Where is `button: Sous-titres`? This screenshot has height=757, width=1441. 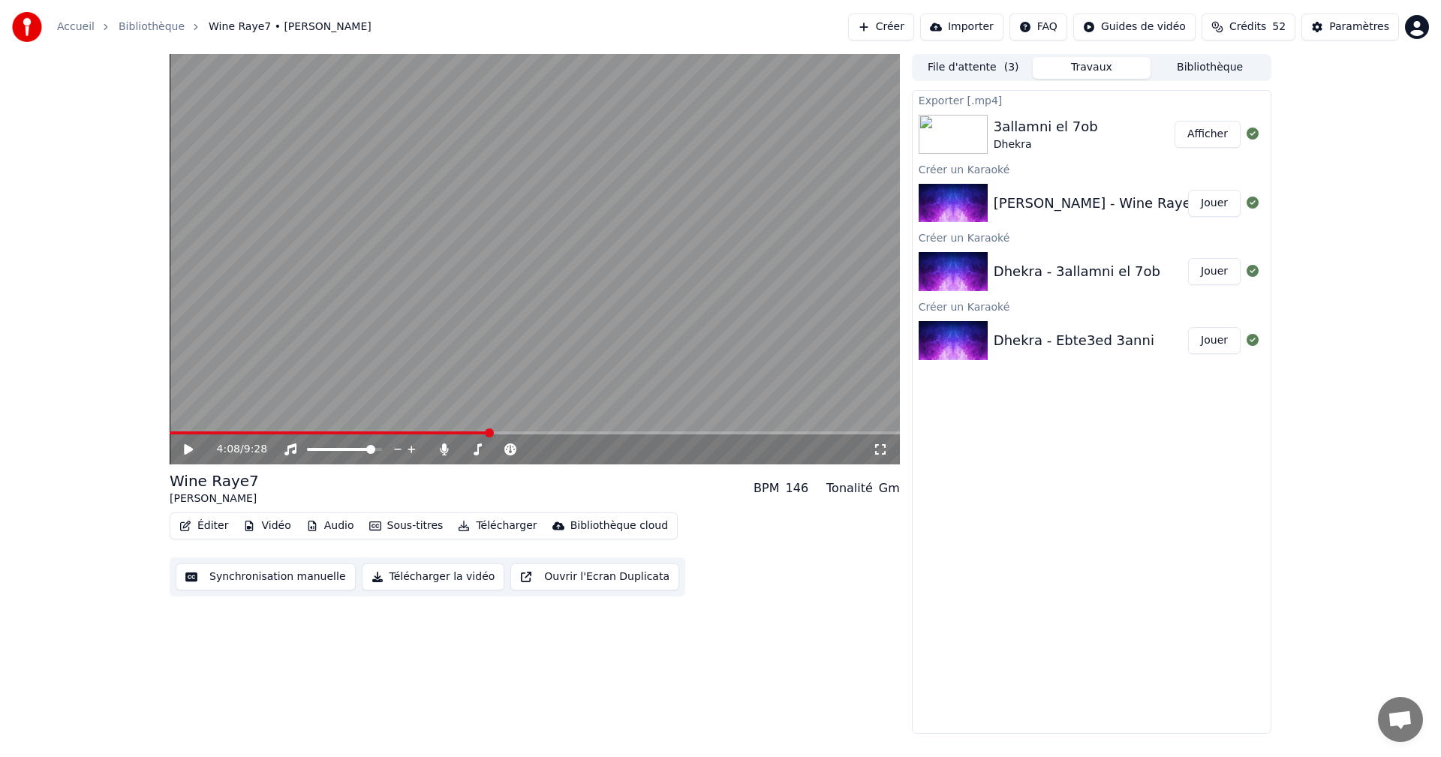 button: Sous-titres is located at coordinates (406, 526).